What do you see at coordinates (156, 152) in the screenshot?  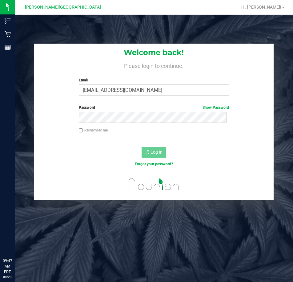 I see `span: Log In` at bounding box center [156, 152].